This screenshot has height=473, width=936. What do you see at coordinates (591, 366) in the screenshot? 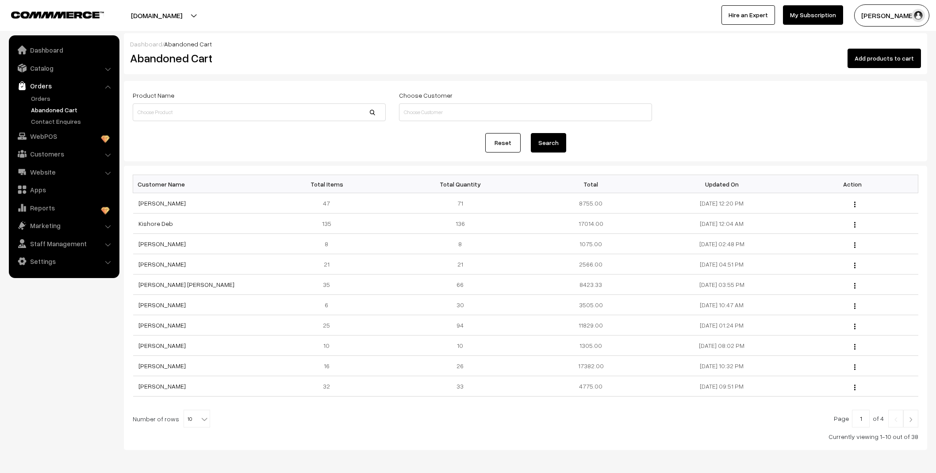
I see `td: 17382.00` at bounding box center [591, 366].